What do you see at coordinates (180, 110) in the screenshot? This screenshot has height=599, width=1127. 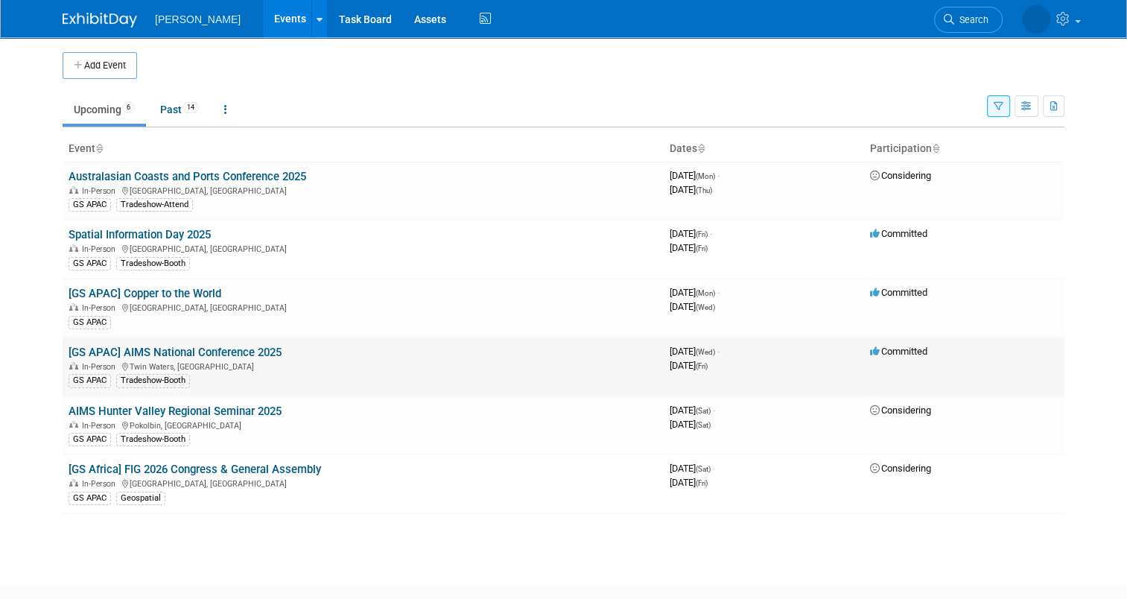 I see `a: Past14` at bounding box center [180, 110].